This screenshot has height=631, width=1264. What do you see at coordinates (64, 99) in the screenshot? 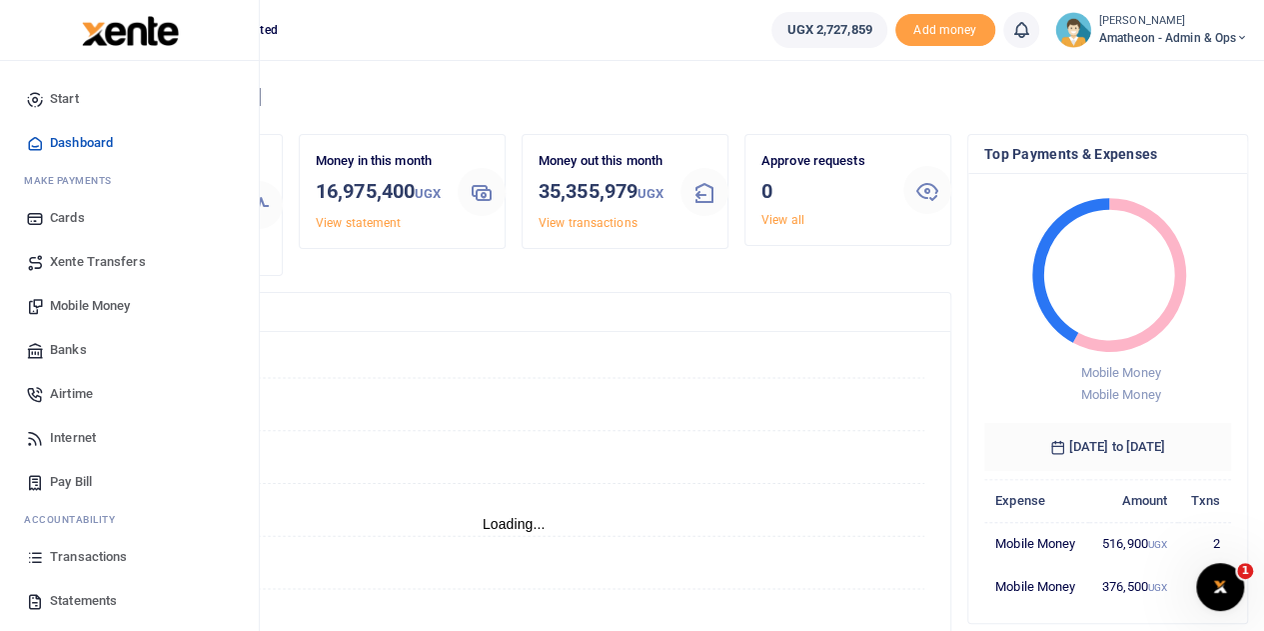
I see `span: Start` at bounding box center [64, 99].